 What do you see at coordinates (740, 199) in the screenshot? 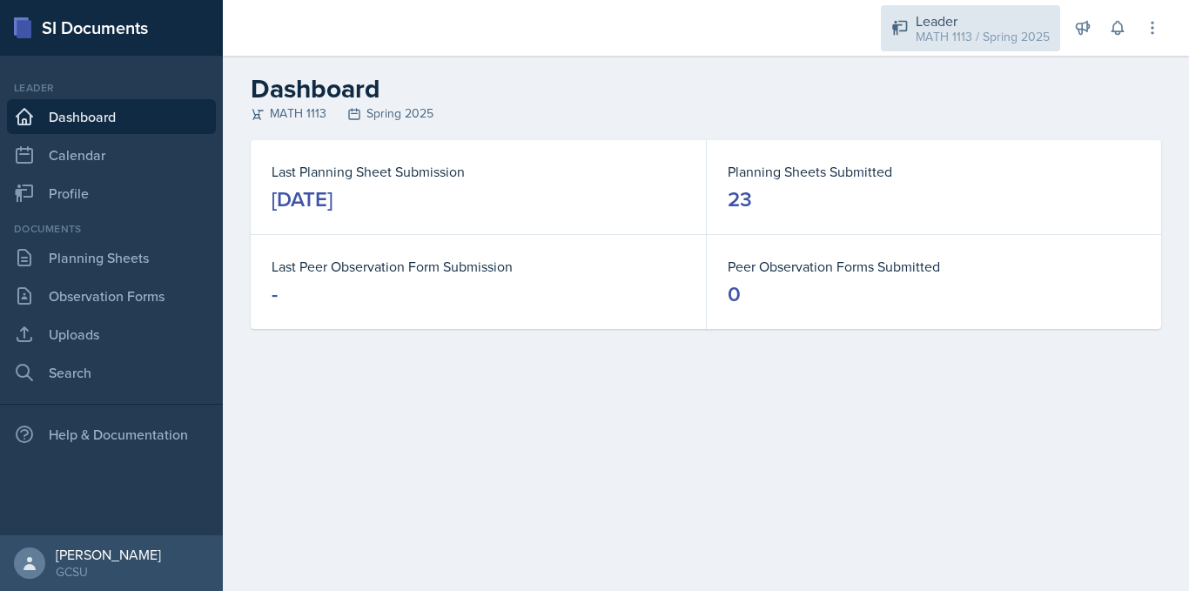
I see `div: 23` at bounding box center [740, 199].